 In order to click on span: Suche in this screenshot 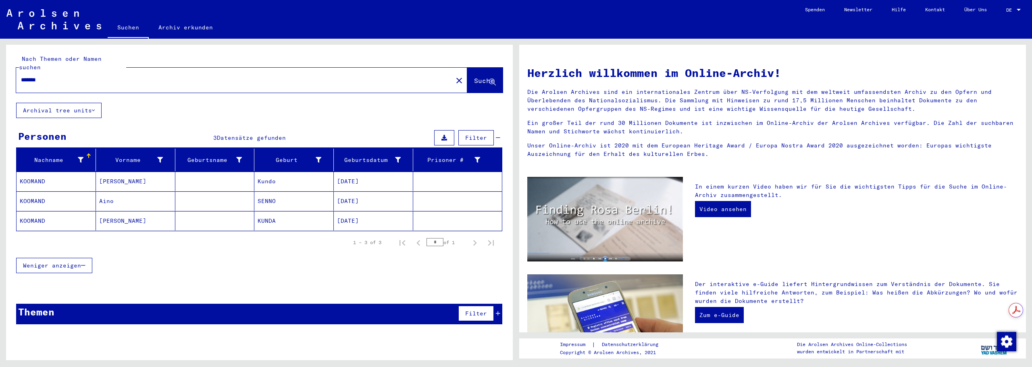, I will do `click(484, 81)`.